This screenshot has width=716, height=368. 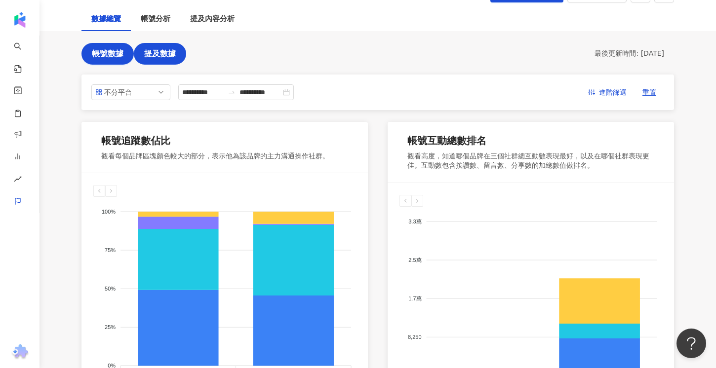 What do you see at coordinates (215, 157) in the screenshot?
I see `div: 觀看每個品牌區塊顏色較大的部分，表示他為該品牌的主力溝通操作社群。` at bounding box center [215, 157].